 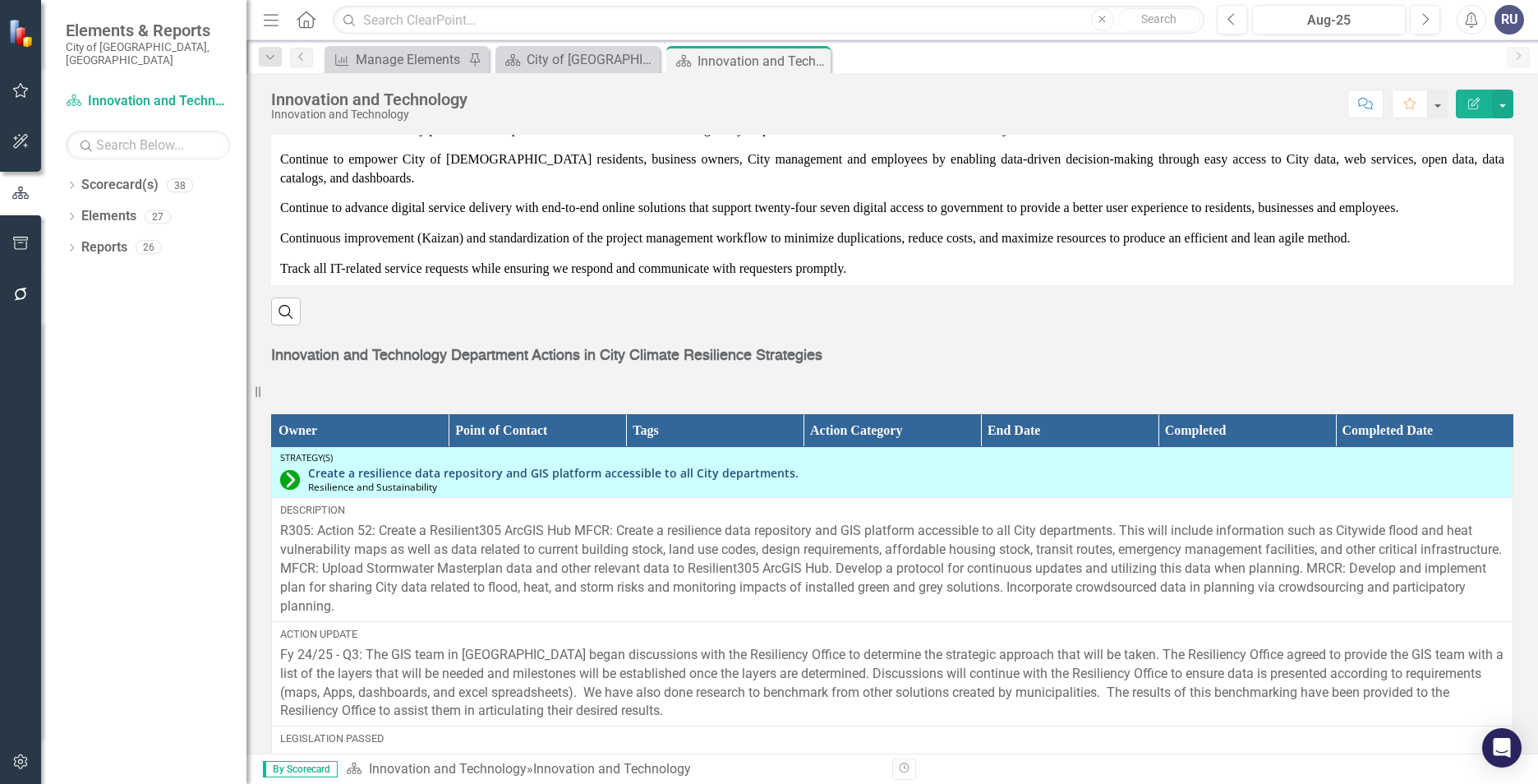 What do you see at coordinates (892, 634) in the screenshot?
I see `div: Action Update` at bounding box center [892, 634].